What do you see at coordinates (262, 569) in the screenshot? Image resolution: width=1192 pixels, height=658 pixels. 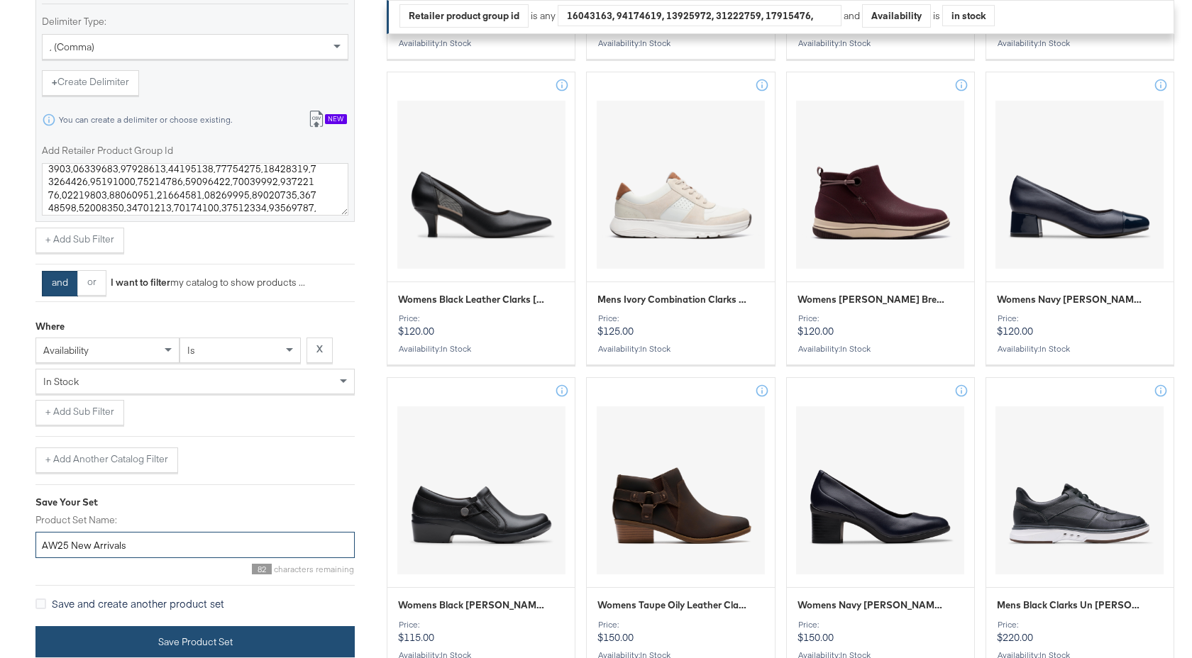 I see `span: 82` at bounding box center [262, 569].